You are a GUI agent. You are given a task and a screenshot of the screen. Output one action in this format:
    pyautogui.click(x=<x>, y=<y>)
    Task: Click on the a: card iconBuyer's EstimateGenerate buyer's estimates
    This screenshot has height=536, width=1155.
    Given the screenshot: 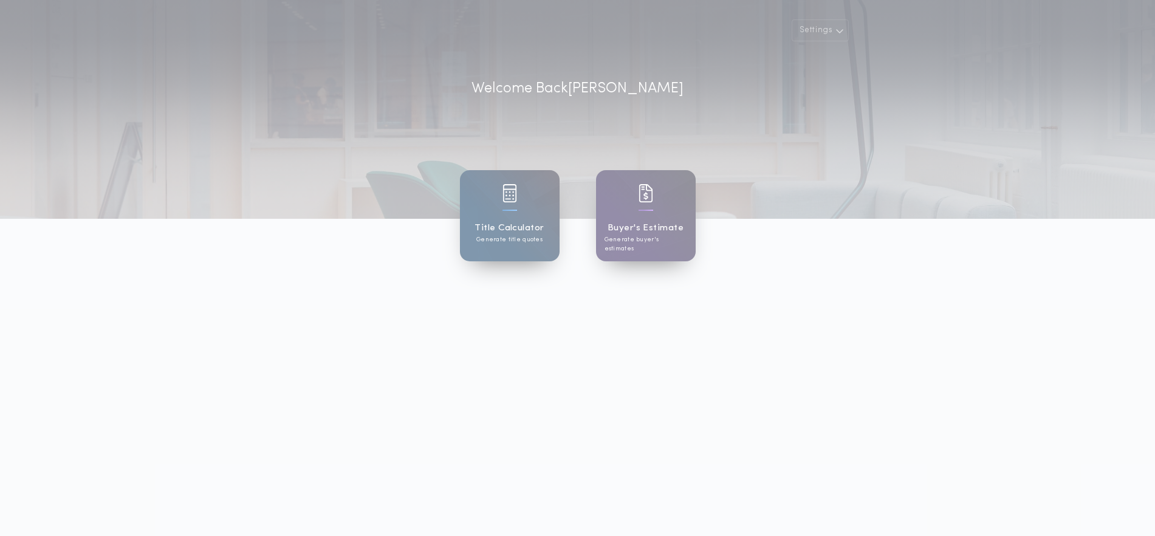 What is the action you would take?
    pyautogui.click(x=646, y=216)
    